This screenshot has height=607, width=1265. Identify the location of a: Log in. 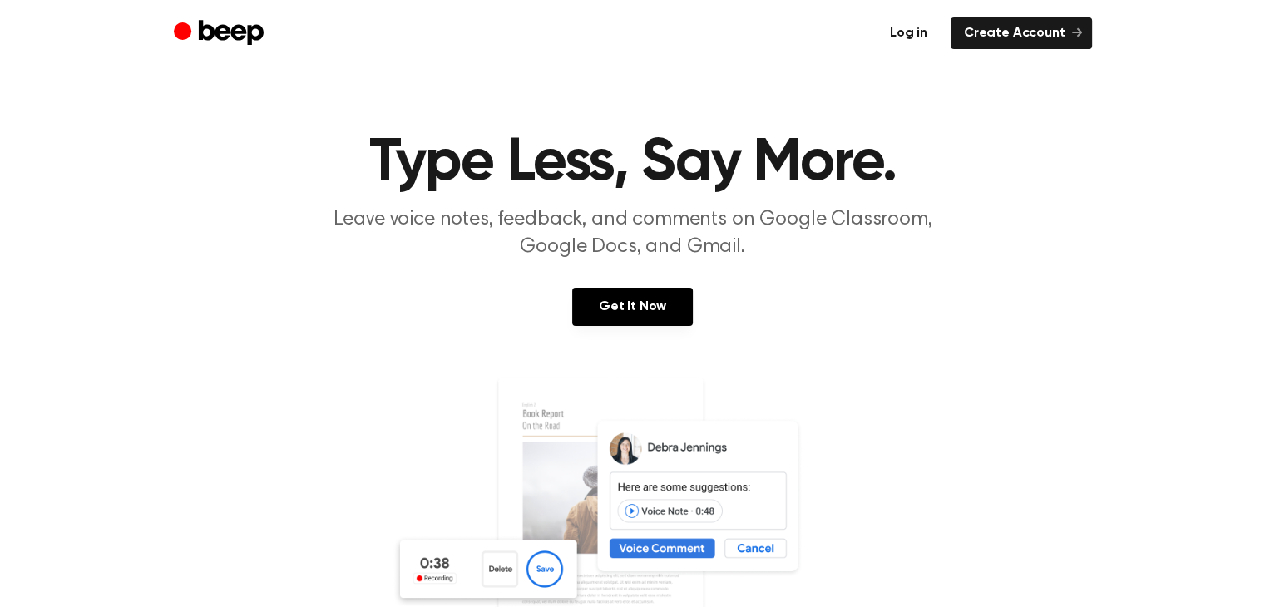
(908, 33).